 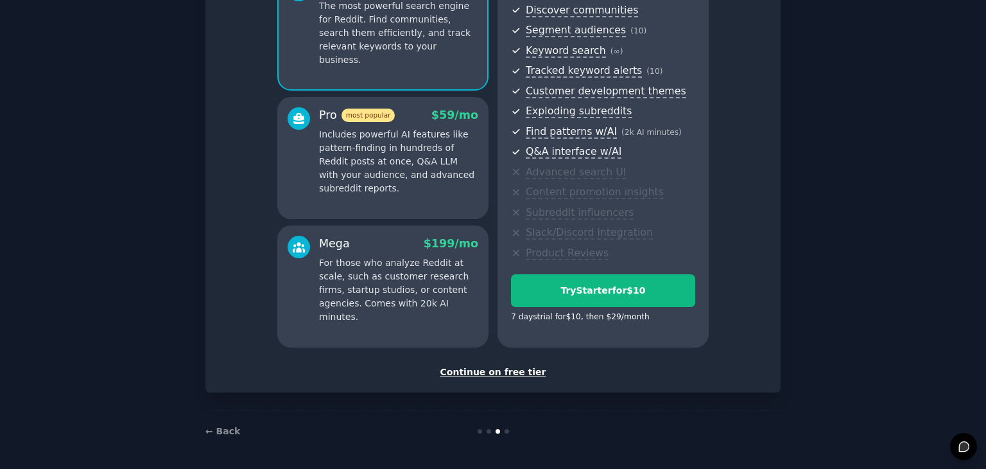 What do you see at coordinates (573, 152) in the screenshot?
I see `span: Q&A interface w/AI` at bounding box center [573, 152].